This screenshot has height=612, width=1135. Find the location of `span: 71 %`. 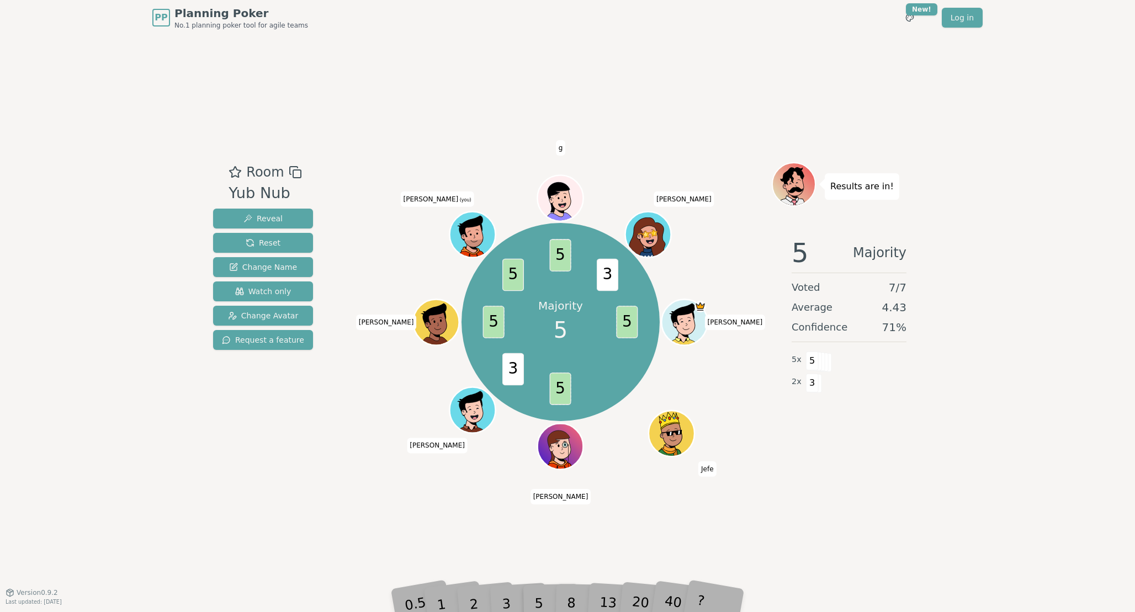

span: 71 % is located at coordinates (894, 327).